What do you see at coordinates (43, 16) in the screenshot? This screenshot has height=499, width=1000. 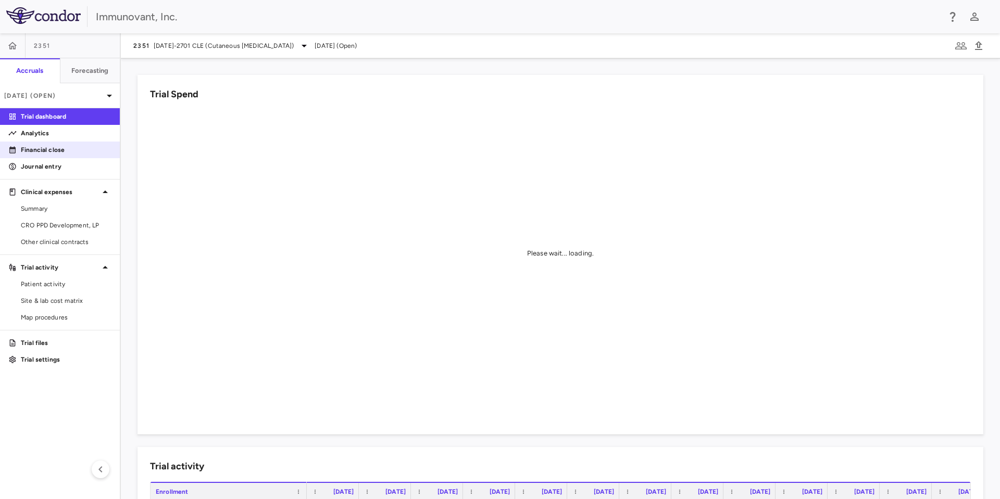 I see `img: logo-full-SnFGN8VE.png` at bounding box center [43, 16].